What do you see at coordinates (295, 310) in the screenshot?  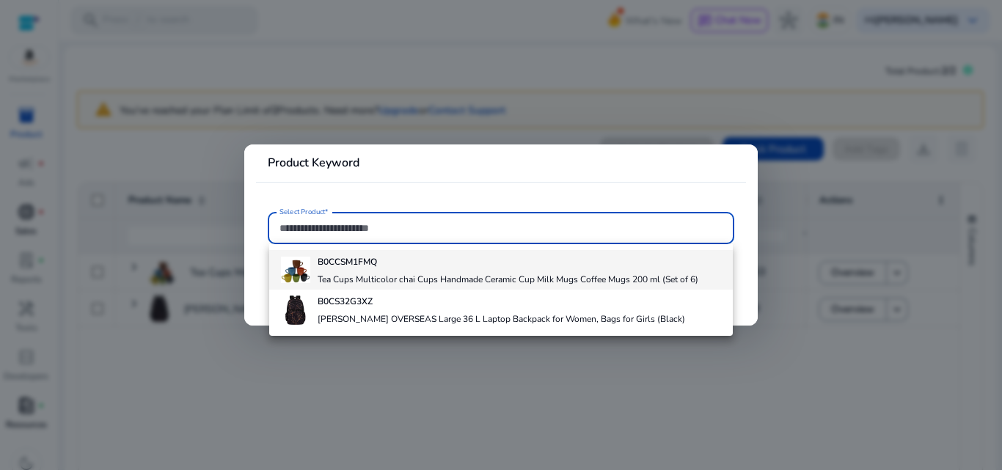 I see `img: 71iczmWf1kL.jpg` at bounding box center [295, 310].